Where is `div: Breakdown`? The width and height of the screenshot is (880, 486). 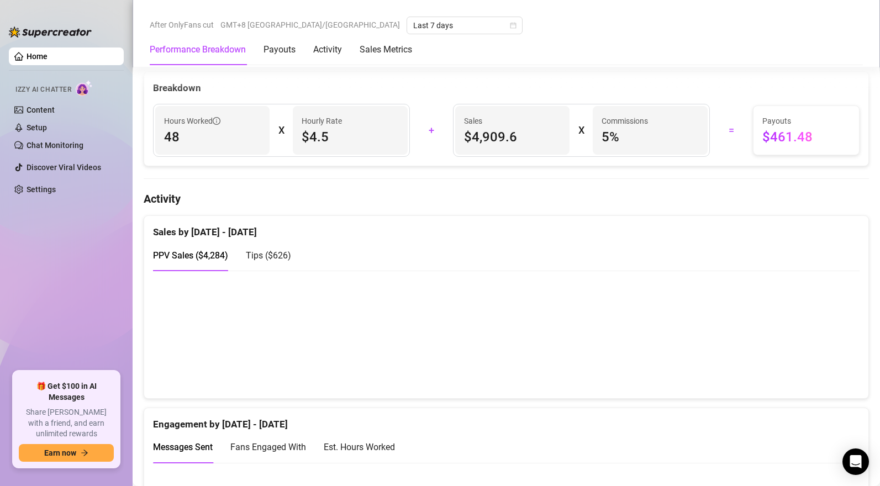
div: Breakdown is located at coordinates (506, 88).